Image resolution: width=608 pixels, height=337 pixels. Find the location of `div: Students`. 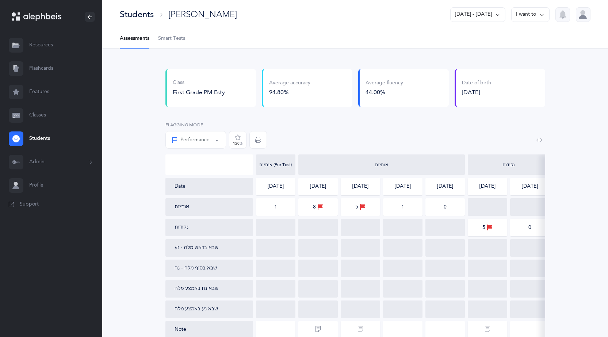

div: Students is located at coordinates (137, 14).